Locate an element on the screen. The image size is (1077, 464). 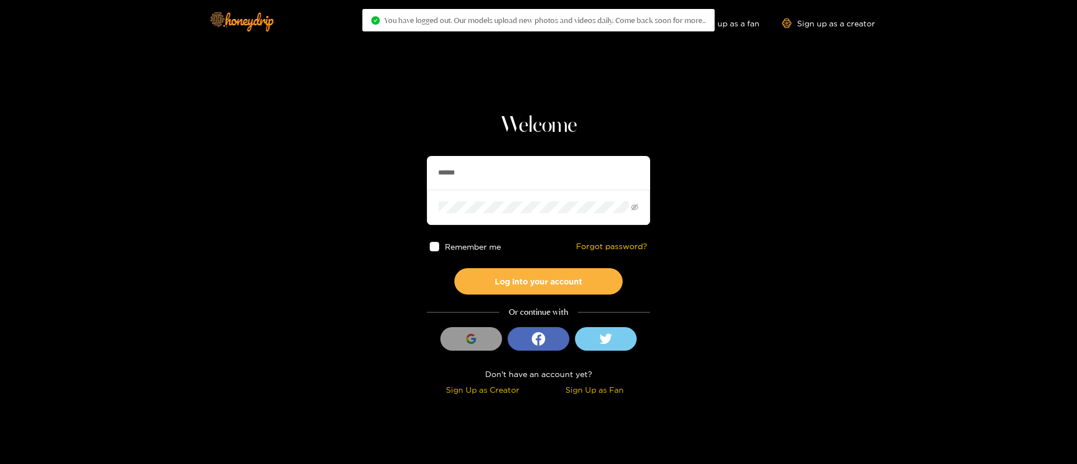
span: check-circle is located at coordinates (375, 20).